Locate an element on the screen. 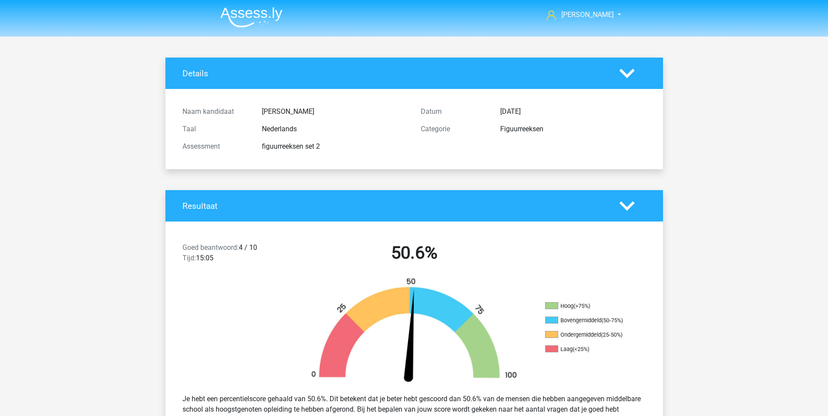 The width and height of the screenshot is (828, 416). li: Ondergemiddeld is located at coordinates (589, 335).